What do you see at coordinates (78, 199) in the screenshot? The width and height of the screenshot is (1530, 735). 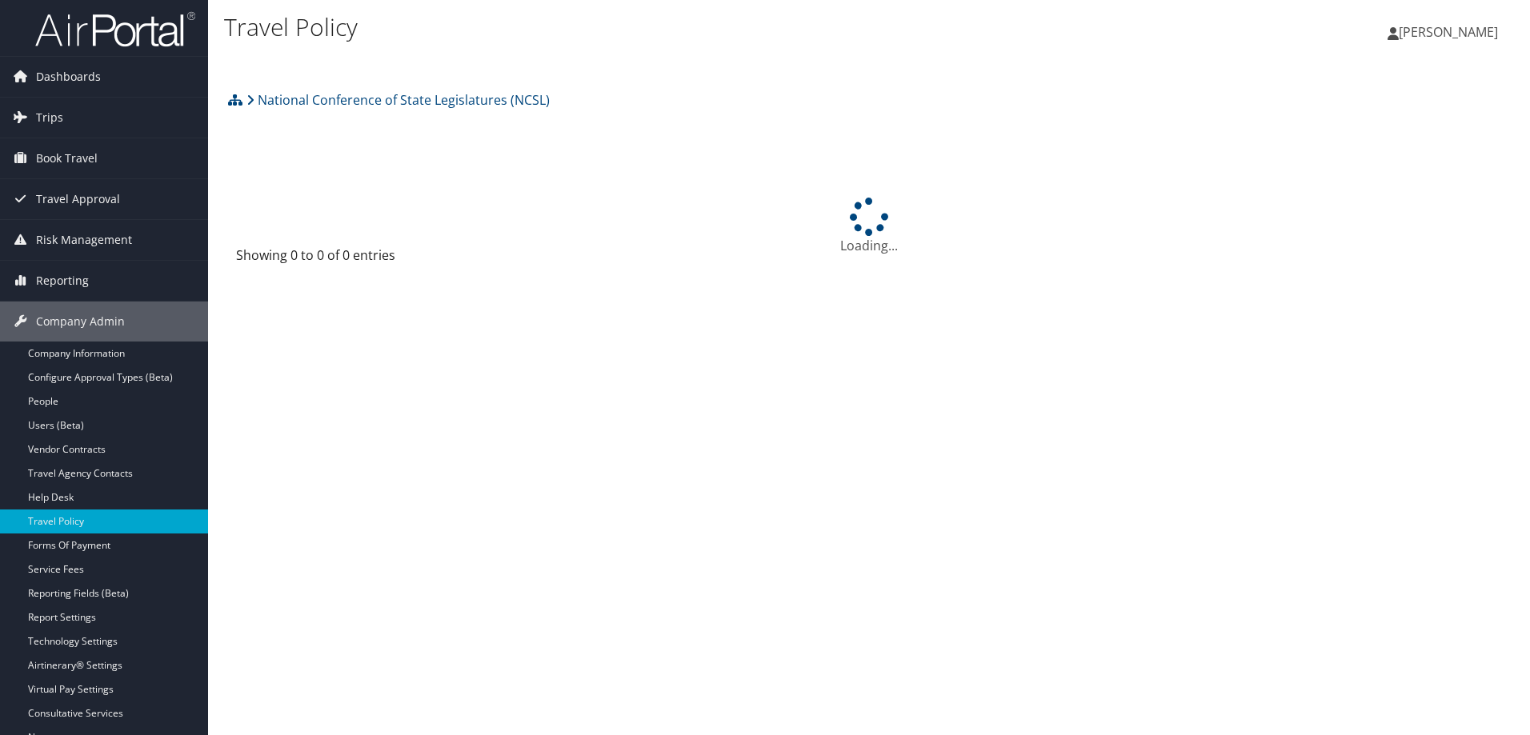 I see `span: Travel Approval` at bounding box center [78, 199].